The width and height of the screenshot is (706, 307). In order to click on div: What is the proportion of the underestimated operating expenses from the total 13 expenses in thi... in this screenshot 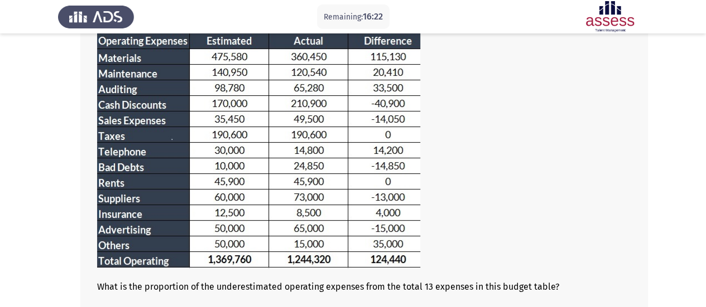, I will do `click(364, 154)`.